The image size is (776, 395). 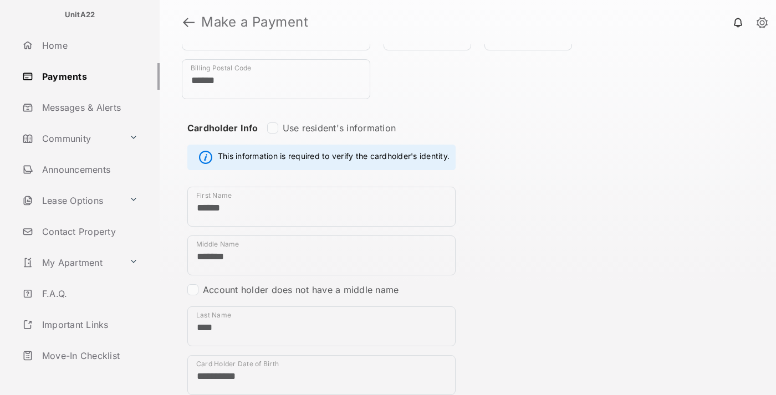 I want to click on p: UnitA22, so click(x=80, y=15).